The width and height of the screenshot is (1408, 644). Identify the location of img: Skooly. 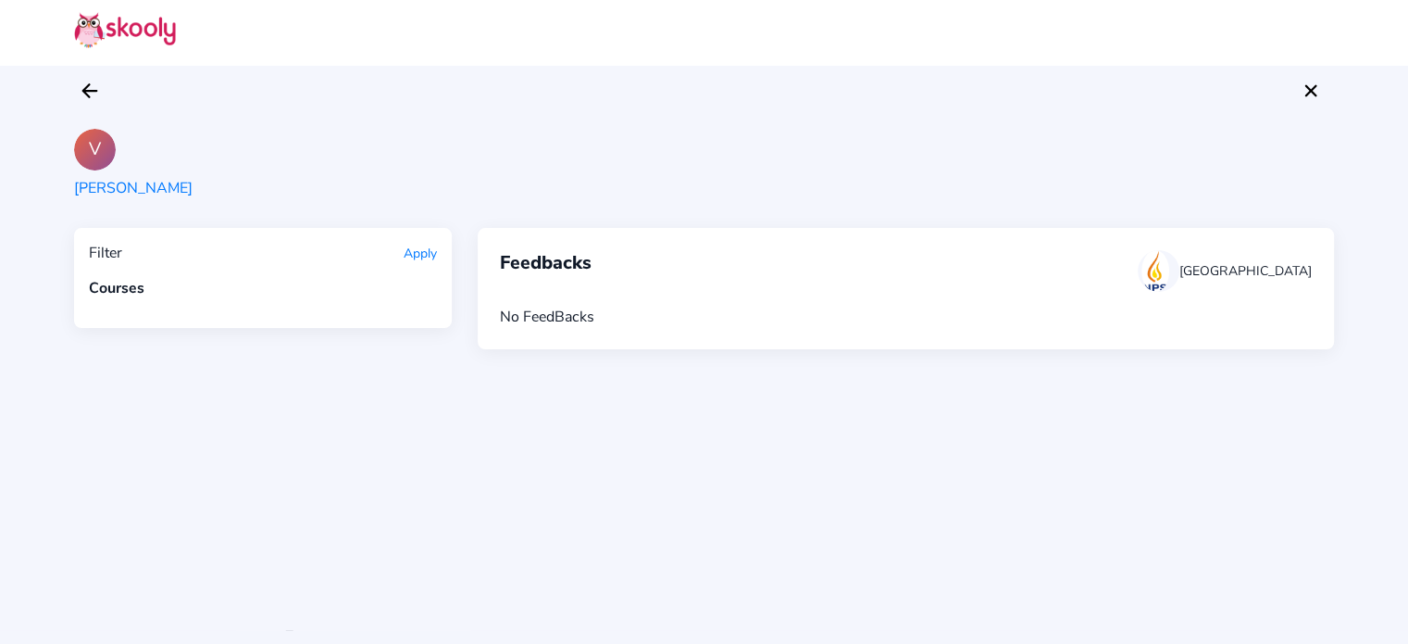
(125, 30).